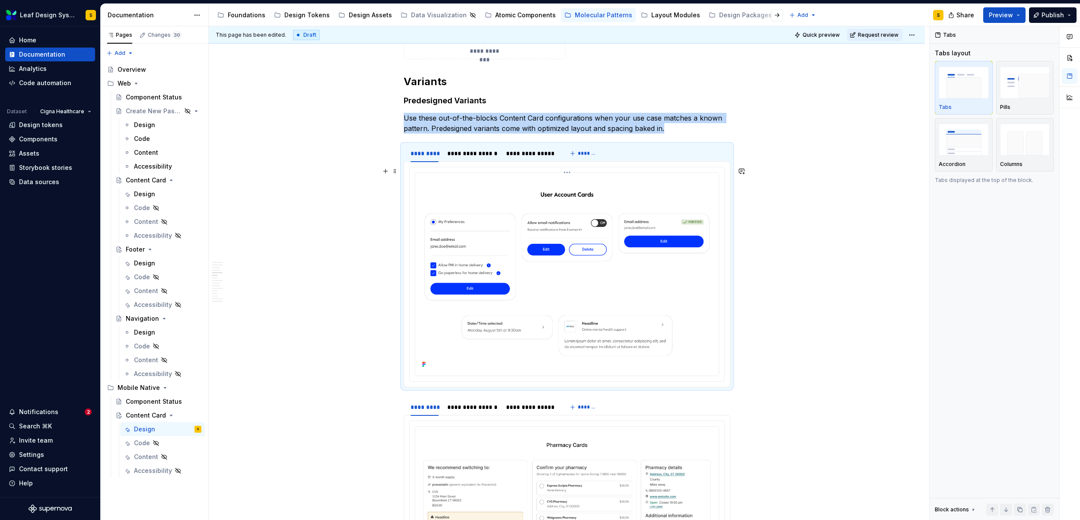 The image size is (1080, 520). Describe the element at coordinates (88, 412) in the screenshot. I see `span: 2` at that location.